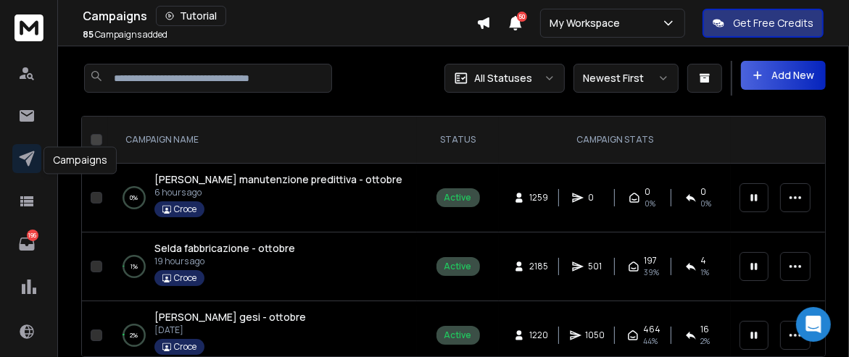 This screenshot has width=849, height=357. I want to click on span: 85, so click(88, 34).